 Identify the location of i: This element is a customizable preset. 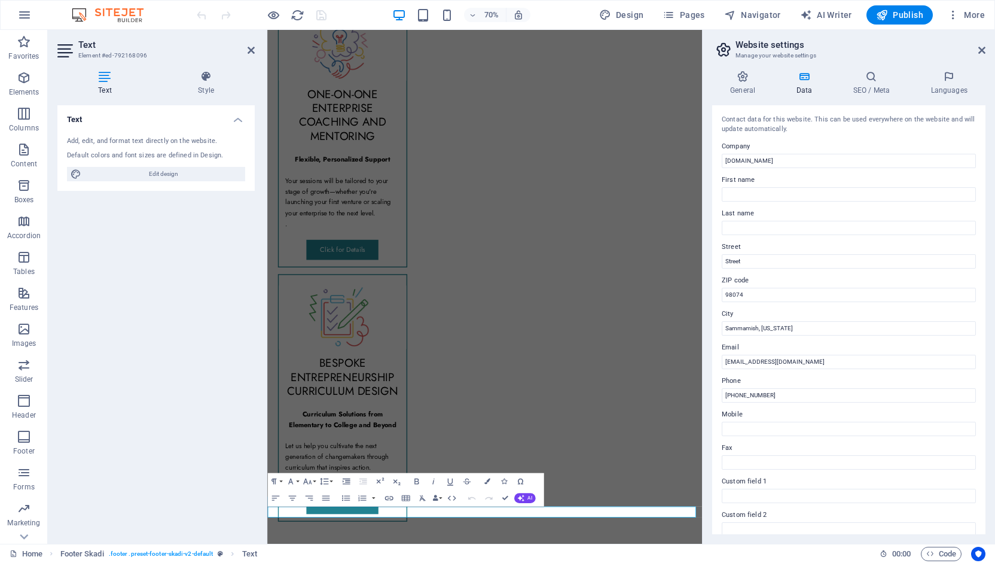
(220, 553).